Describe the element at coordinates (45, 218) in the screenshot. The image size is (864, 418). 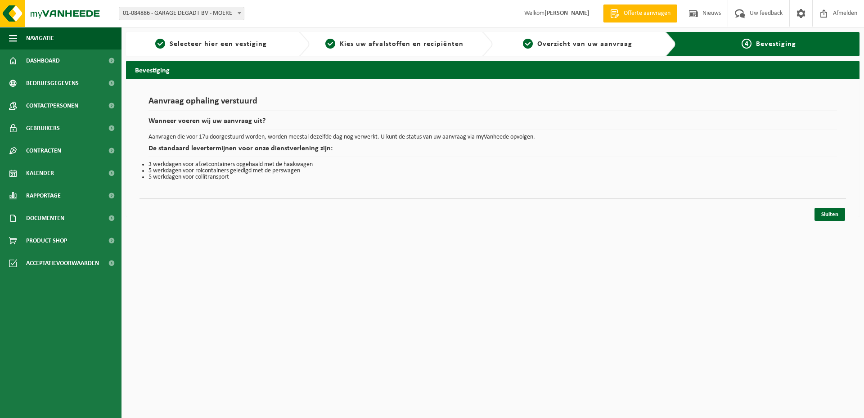
I see `span: Documenten` at that location.